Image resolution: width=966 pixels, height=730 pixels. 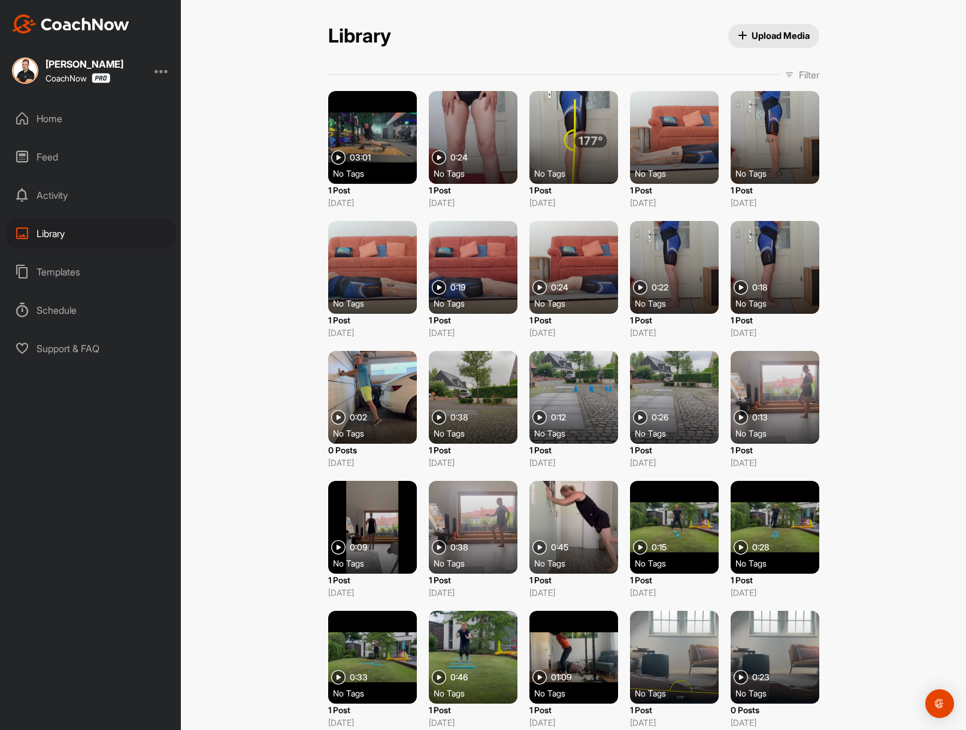 I want to click on div: Support & FAQ, so click(x=91, y=349).